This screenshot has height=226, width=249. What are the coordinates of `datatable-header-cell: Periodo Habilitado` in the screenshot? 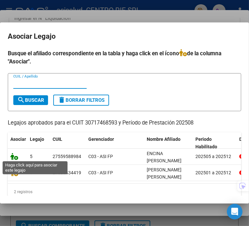 It's located at (215, 143).